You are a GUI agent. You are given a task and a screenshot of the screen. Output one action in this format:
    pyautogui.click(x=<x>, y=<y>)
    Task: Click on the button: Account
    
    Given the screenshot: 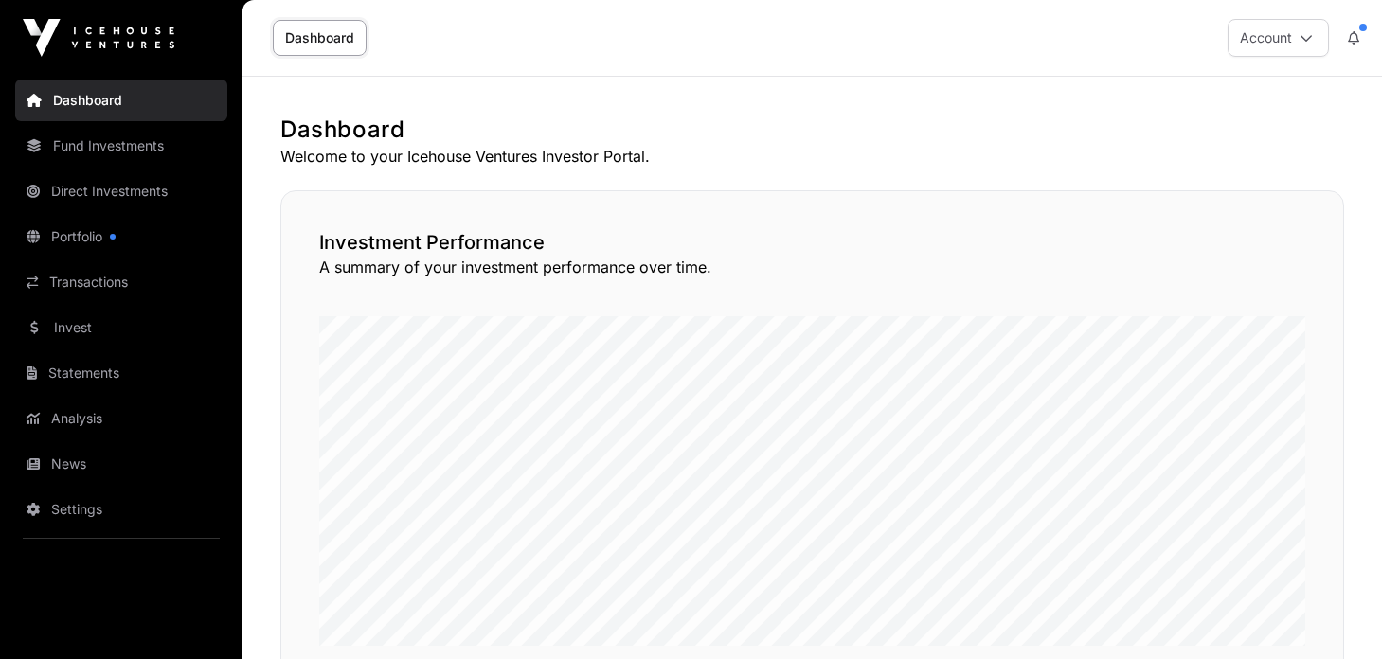 What is the action you would take?
    pyautogui.click(x=1278, y=38)
    